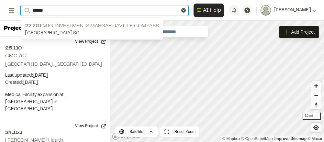 The height and width of the screenshot is (142, 324). What do you see at coordinates (212, 10) in the screenshot?
I see `span: AI Help` at bounding box center [212, 10].